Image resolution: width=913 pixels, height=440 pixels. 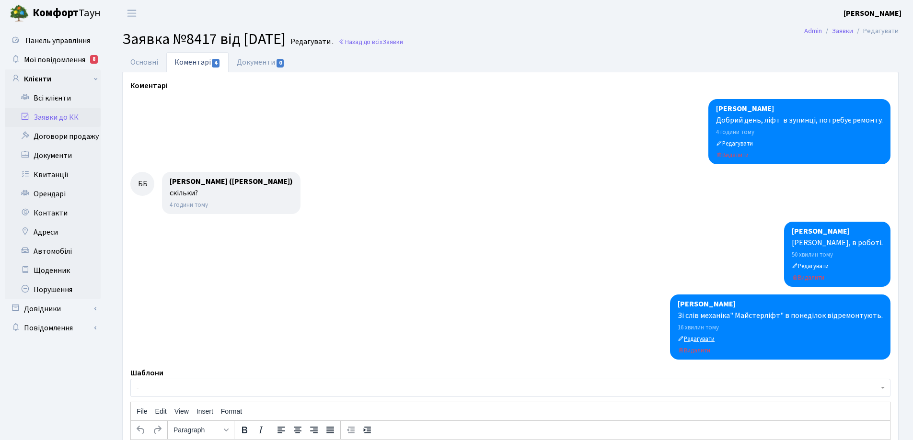 What do you see at coordinates (780, 316) in the screenshot?
I see `div: Зі слів механіка" Майстерліфт" в понеділок відремонтують.` at bounding box center [780, 316].